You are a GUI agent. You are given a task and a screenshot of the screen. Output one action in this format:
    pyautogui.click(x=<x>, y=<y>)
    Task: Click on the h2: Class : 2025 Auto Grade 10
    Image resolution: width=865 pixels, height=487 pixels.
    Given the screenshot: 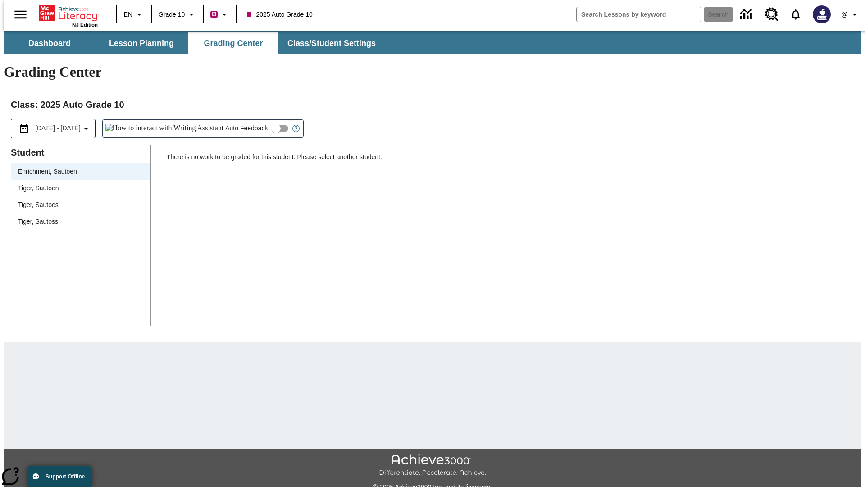 What is the action you would take?
    pyautogui.click(x=433, y=105)
    